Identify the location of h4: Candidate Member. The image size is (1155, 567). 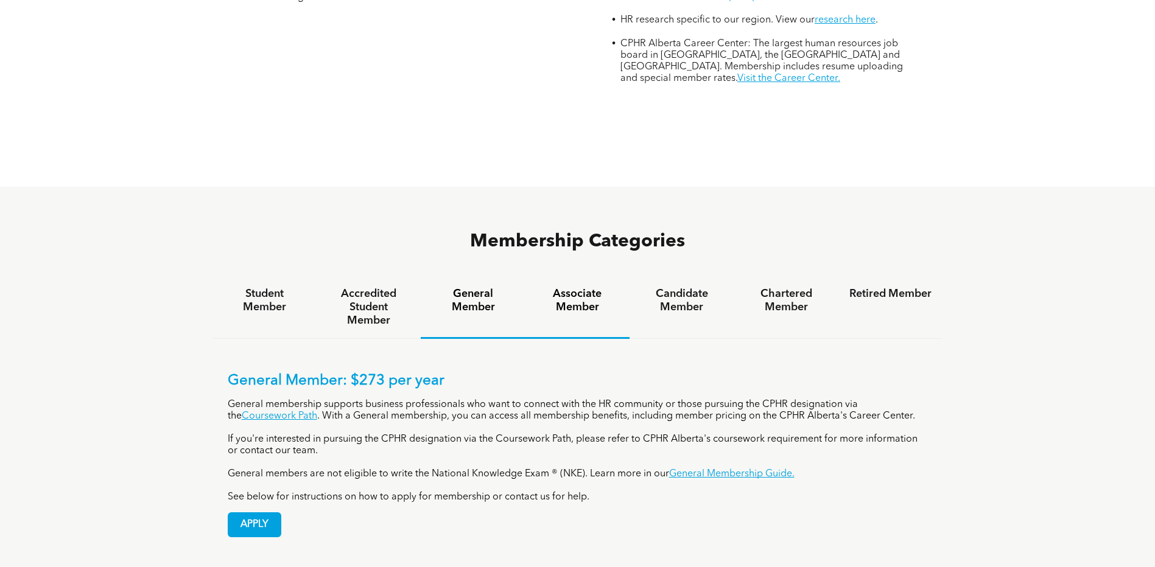
(681, 301).